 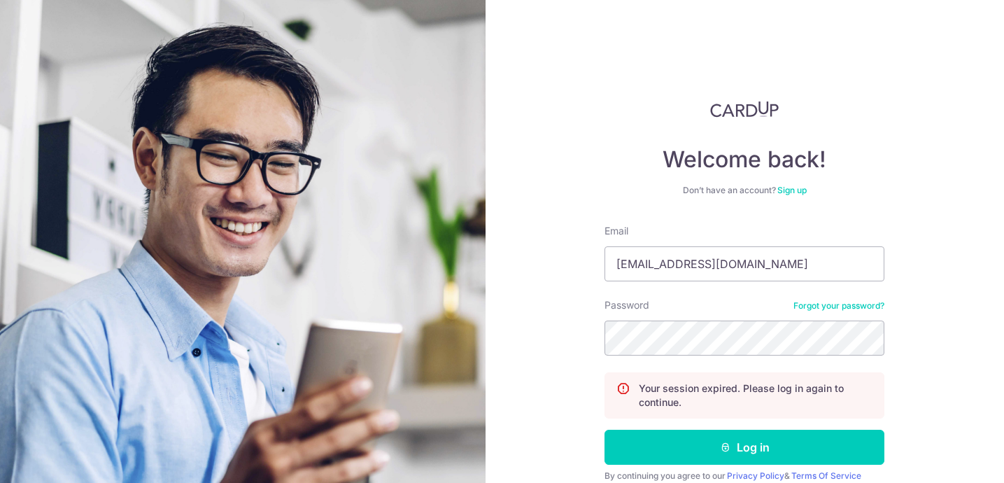 I want to click on a: Privacy Policy, so click(x=755, y=475).